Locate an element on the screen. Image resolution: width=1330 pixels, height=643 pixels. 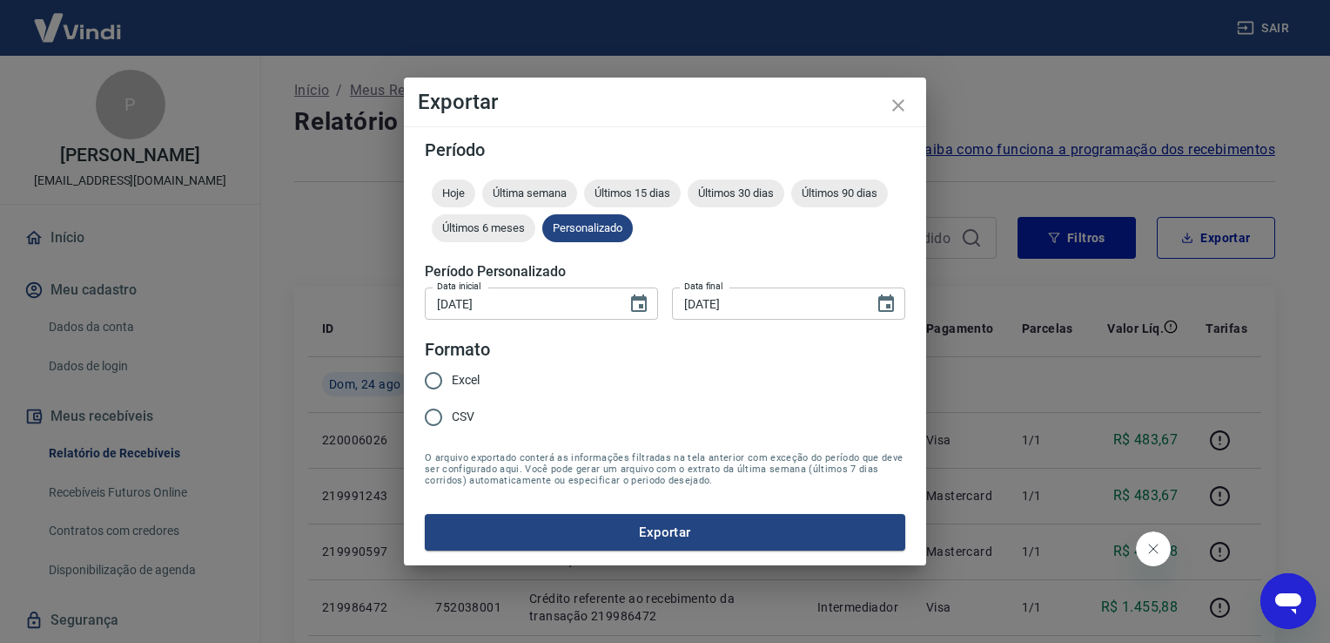
span: Hoje is located at coordinates (454, 192).